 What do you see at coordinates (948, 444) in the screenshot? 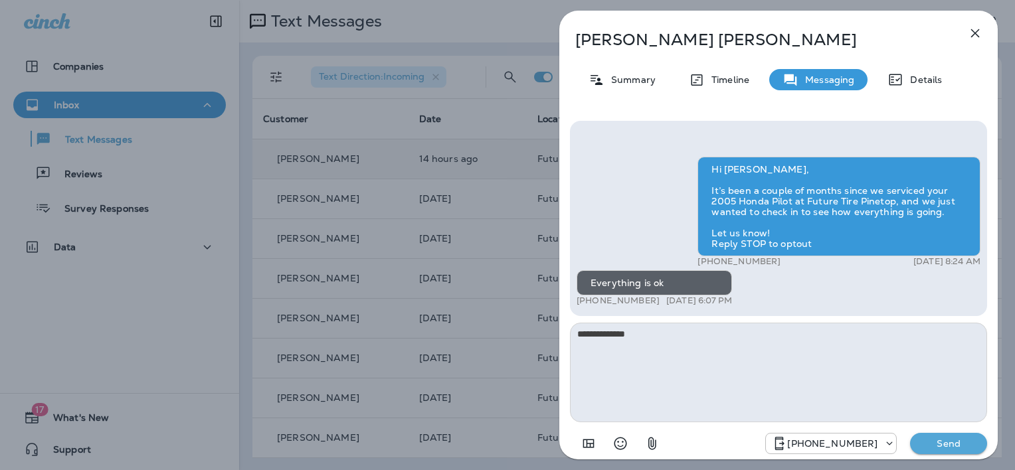
I see `p: Send` at bounding box center [948, 444].